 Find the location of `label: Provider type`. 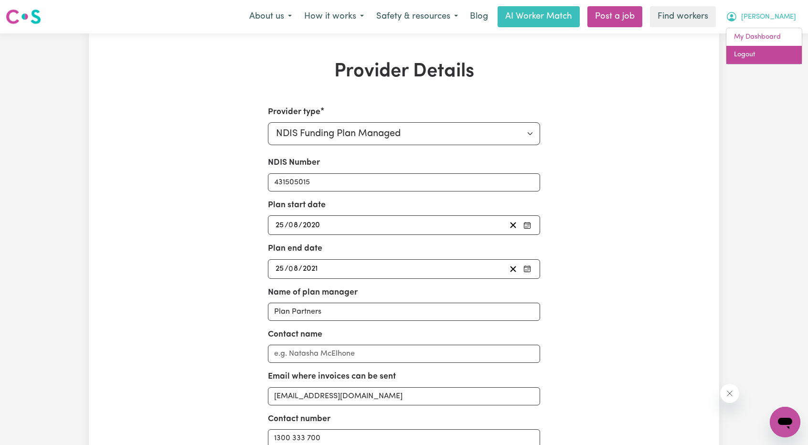

label: Provider type is located at coordinates (294, 112).